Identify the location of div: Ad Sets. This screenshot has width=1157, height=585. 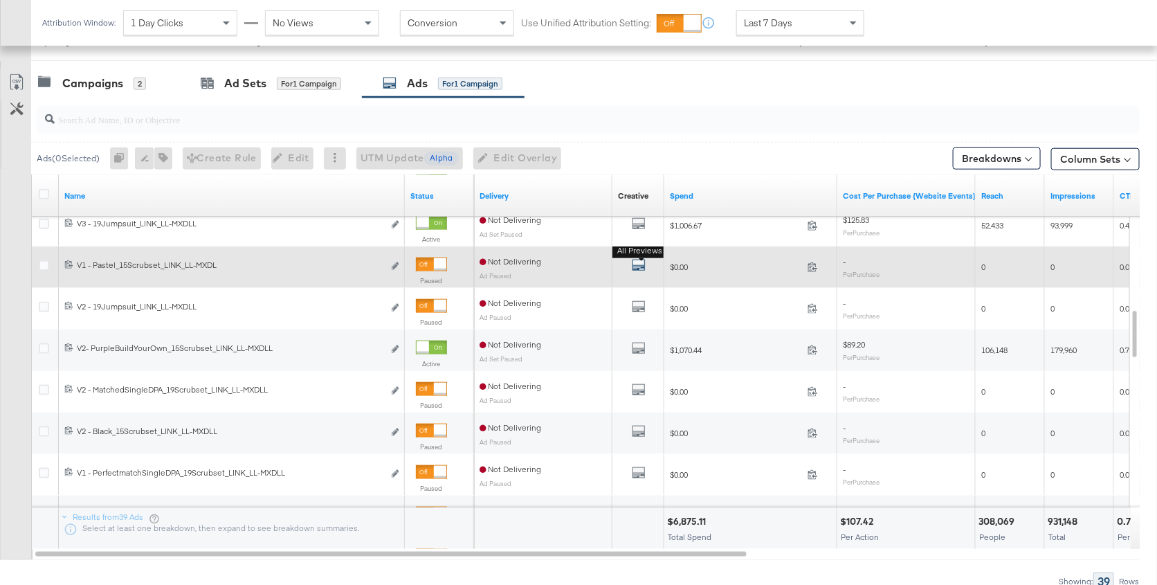
(245, 83).